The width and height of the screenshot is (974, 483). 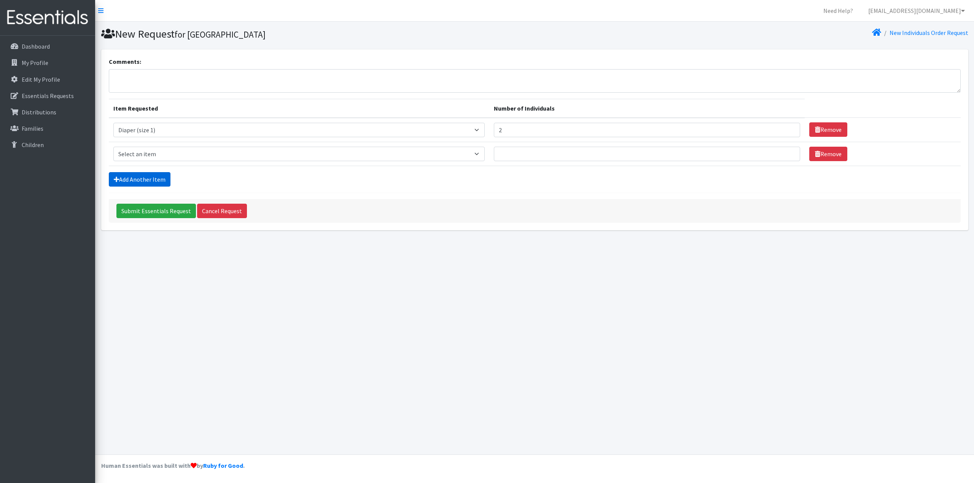 What do you see at coordinates (32, 129) in the screenshot?
I see `p: Families` at bounding box center [32, 129].